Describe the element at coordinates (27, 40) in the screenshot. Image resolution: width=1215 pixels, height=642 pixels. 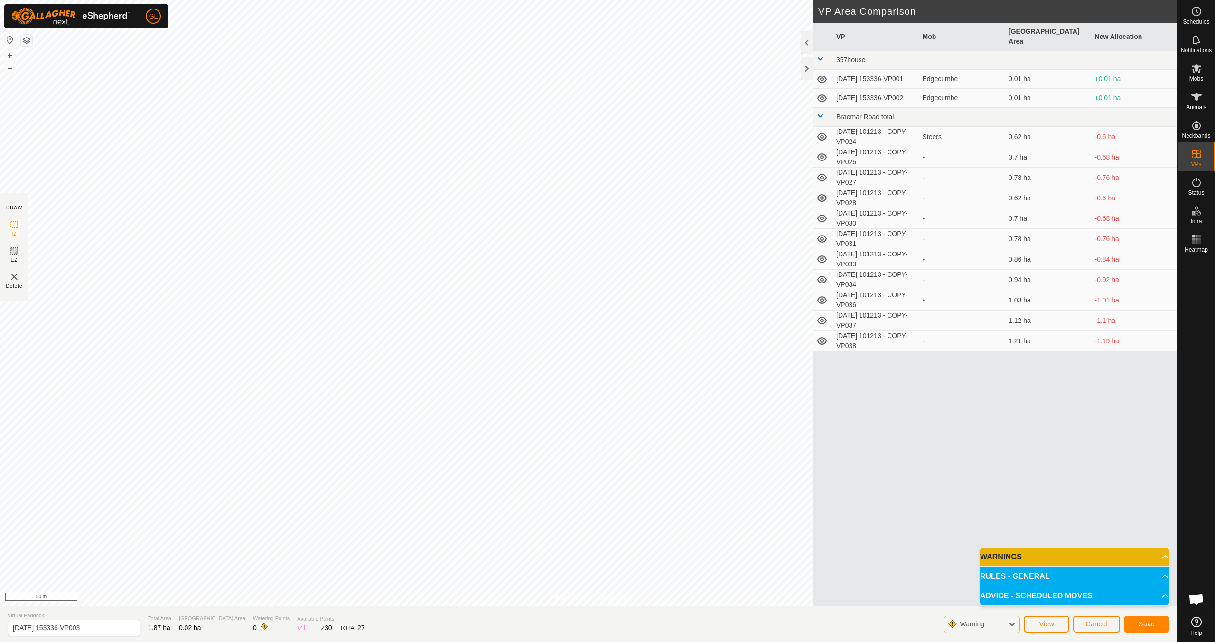
I see `button: Map Layers` at that location.